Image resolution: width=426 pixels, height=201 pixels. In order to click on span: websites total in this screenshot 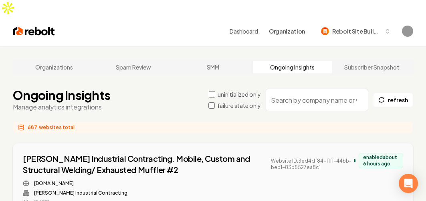, I will do `click(56, 128)`.